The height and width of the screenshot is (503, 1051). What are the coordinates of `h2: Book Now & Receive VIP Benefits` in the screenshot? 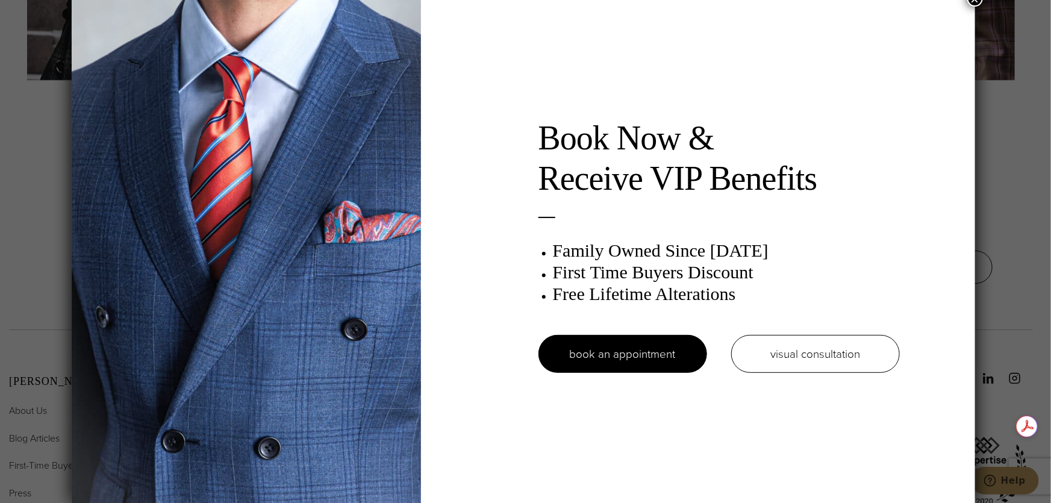 It's located at (719, 158).